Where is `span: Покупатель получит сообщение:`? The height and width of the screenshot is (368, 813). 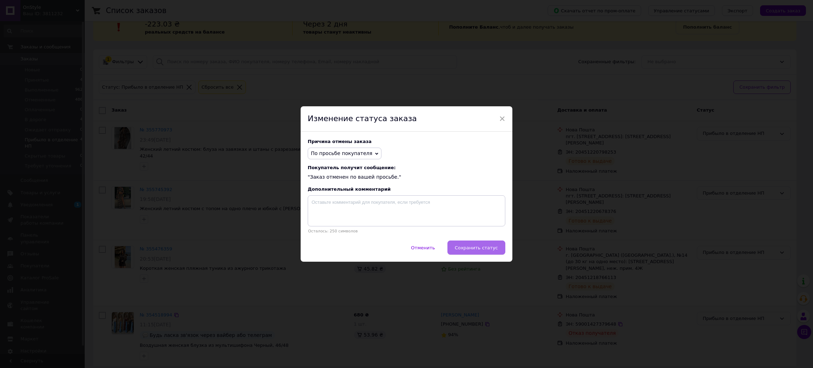 span: Покупатель получит сообщение: is located at coordinates (407, 167).